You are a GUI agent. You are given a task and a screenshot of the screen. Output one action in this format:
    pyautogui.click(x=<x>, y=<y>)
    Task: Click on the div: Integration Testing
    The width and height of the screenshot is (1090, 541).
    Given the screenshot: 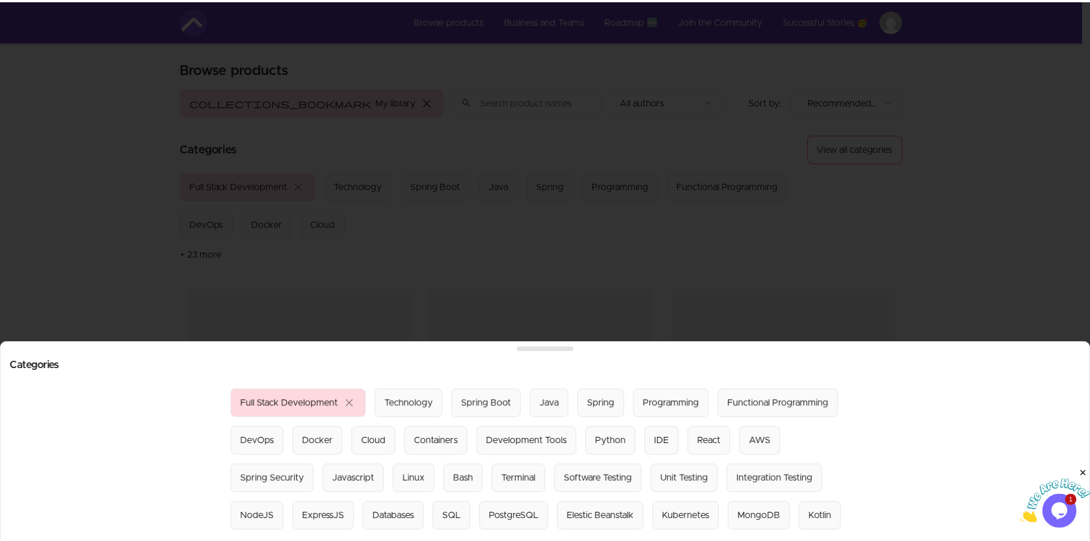 What is the action you would take?
    pyautogui.click(x=780, y=479)
    